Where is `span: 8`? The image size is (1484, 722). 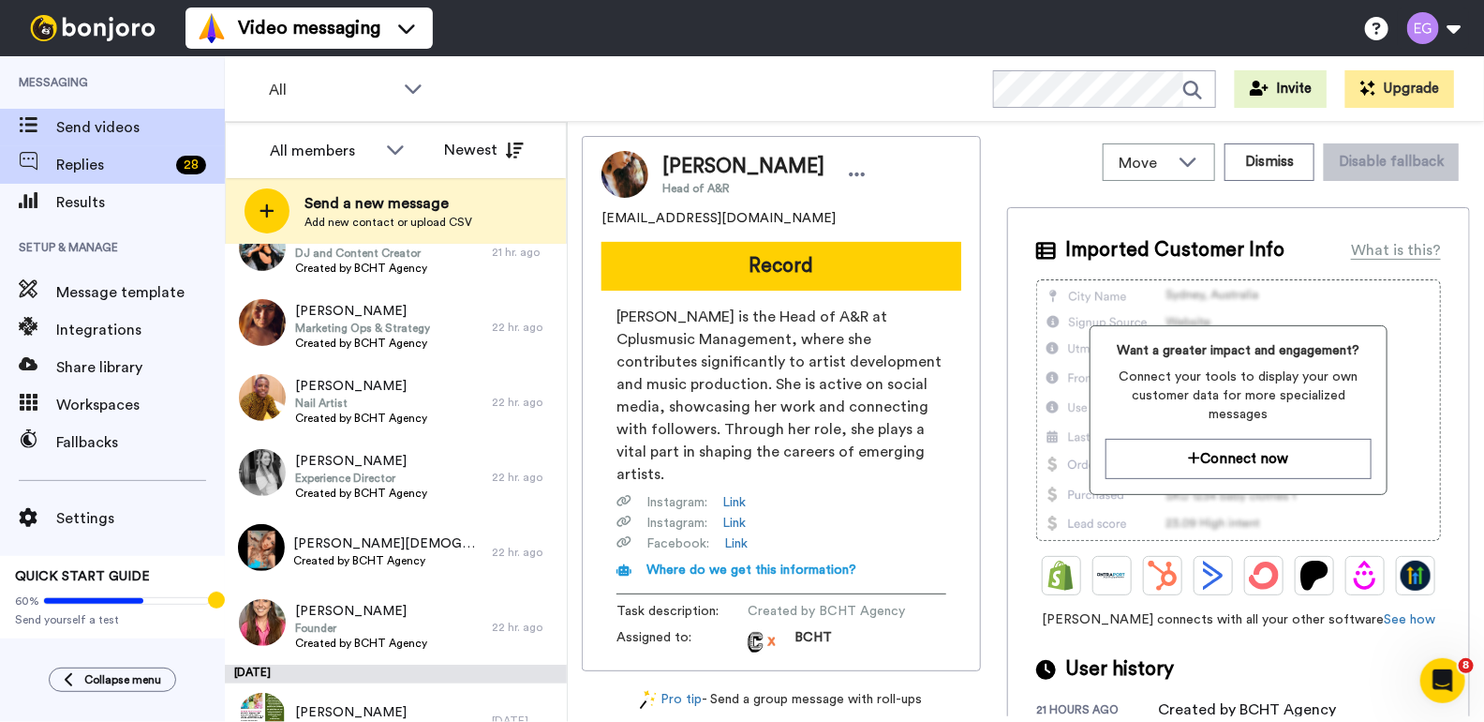 span: 8 is located at coordinates (1466, 665).